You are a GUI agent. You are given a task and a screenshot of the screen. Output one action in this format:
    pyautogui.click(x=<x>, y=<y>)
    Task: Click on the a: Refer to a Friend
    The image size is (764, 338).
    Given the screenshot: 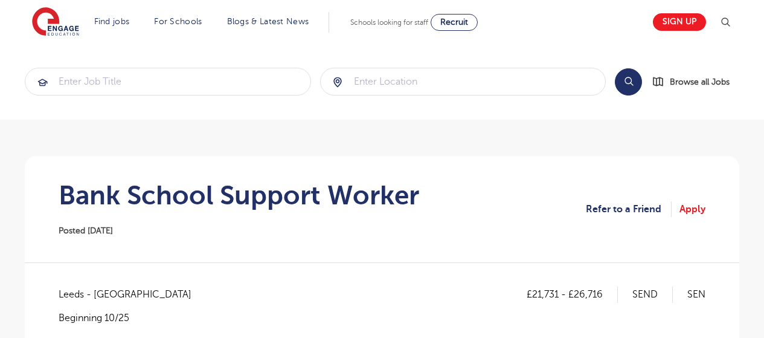 What is the action you would take?
    pyautogui.click(x=629, y=209)
    